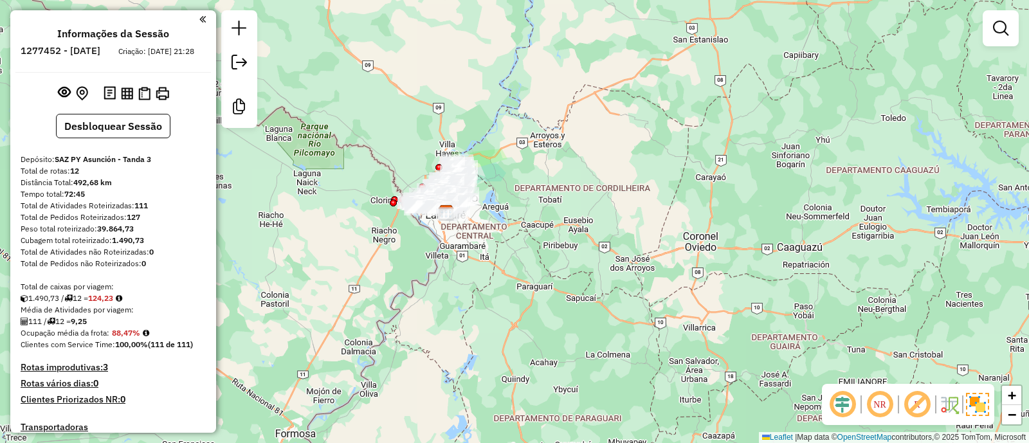 The width and height of the screenshot is (1029, 443). What do you see at coordinates (119, 298) in the screenshot?
I see `i: Meta Caixas/viagem: 187,00 Diferença: -62,77` at bounding box center [119, 298].